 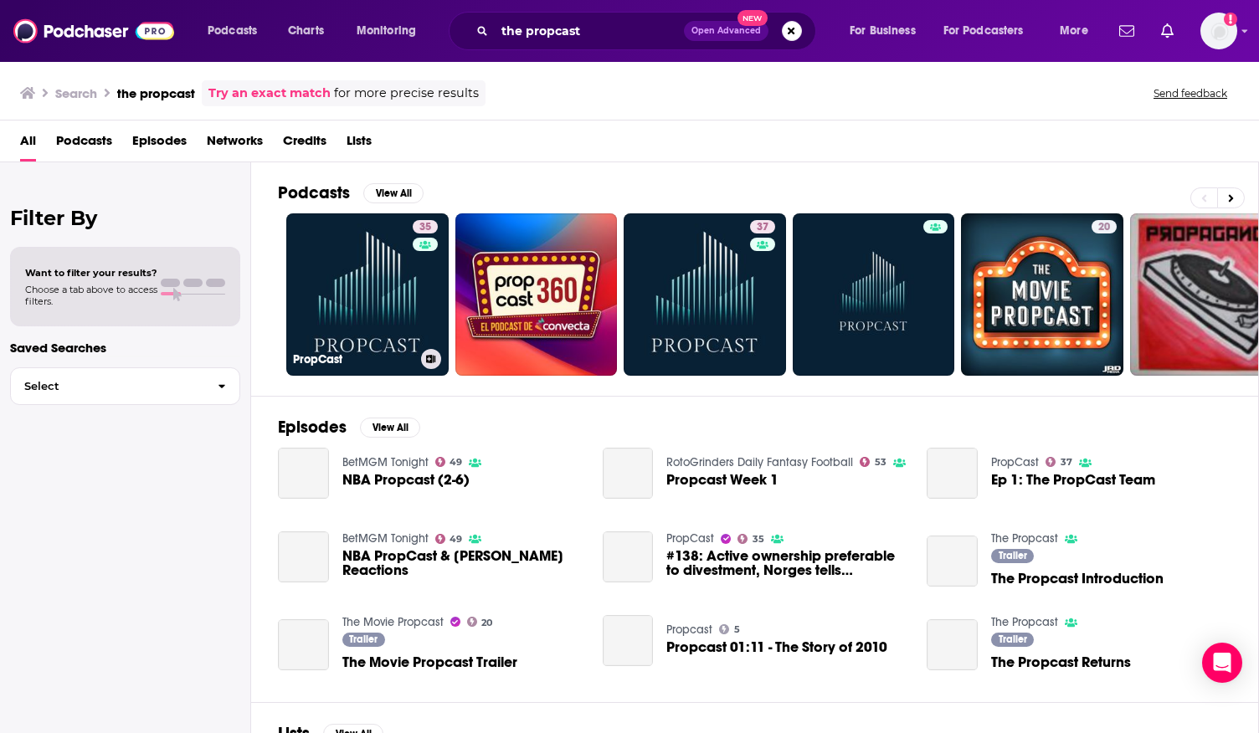 I want to click on span: Open Advanced, so click(x=726, y=31).